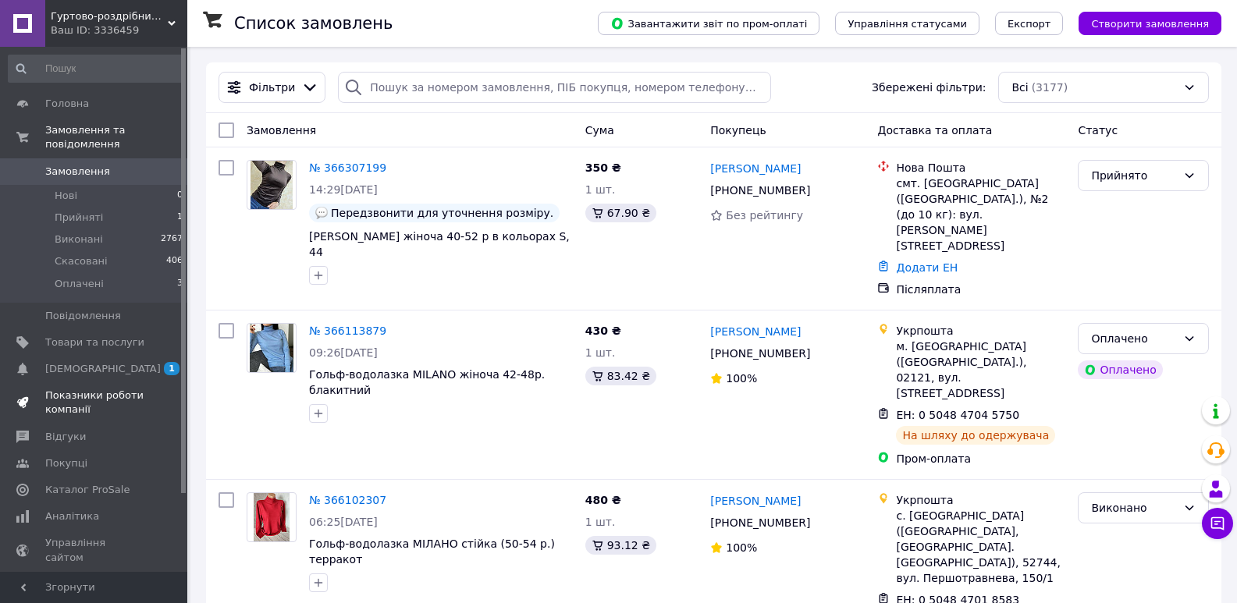 This screenshot has height=603, width=1237. What do you see at coordinates (81, 261) in the screenshot?
I see `span: Скасовані` at bounding box center [81, 261].